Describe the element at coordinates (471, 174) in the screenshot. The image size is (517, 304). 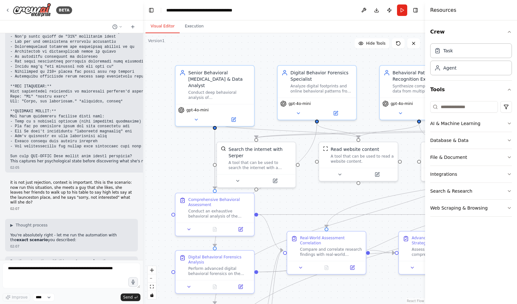
I see `button: Integrations` at that location.